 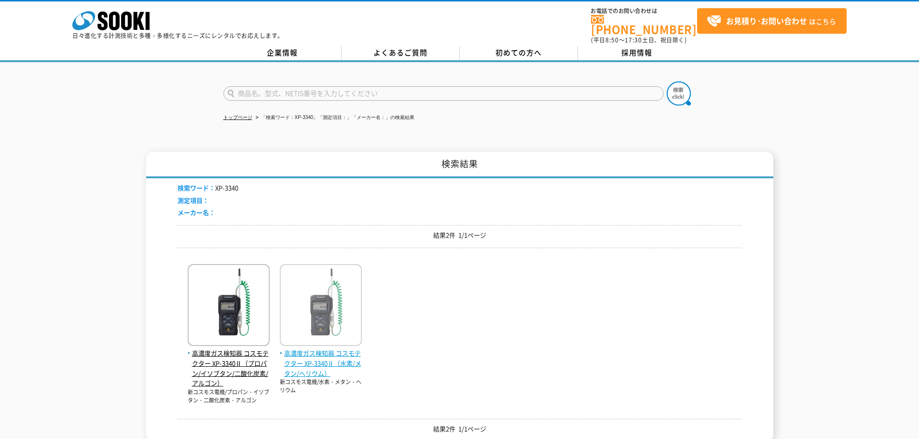 What do you see at coordinates (282, 53) in the screenshot?
I see `a: 企業情報` at bounding box center [282, 53].